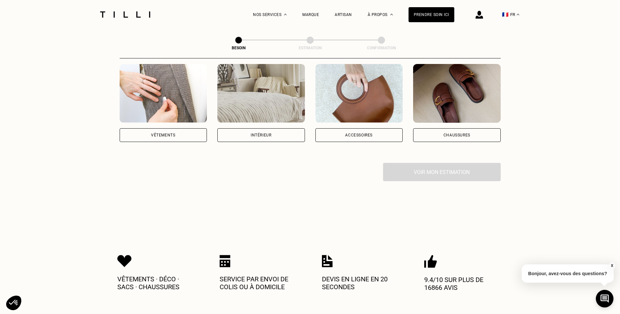 This screenshot has height=314, width=620. Describe the element at coordinates (239, 48) in the screenshot. I see `div: Besoin` at that location.